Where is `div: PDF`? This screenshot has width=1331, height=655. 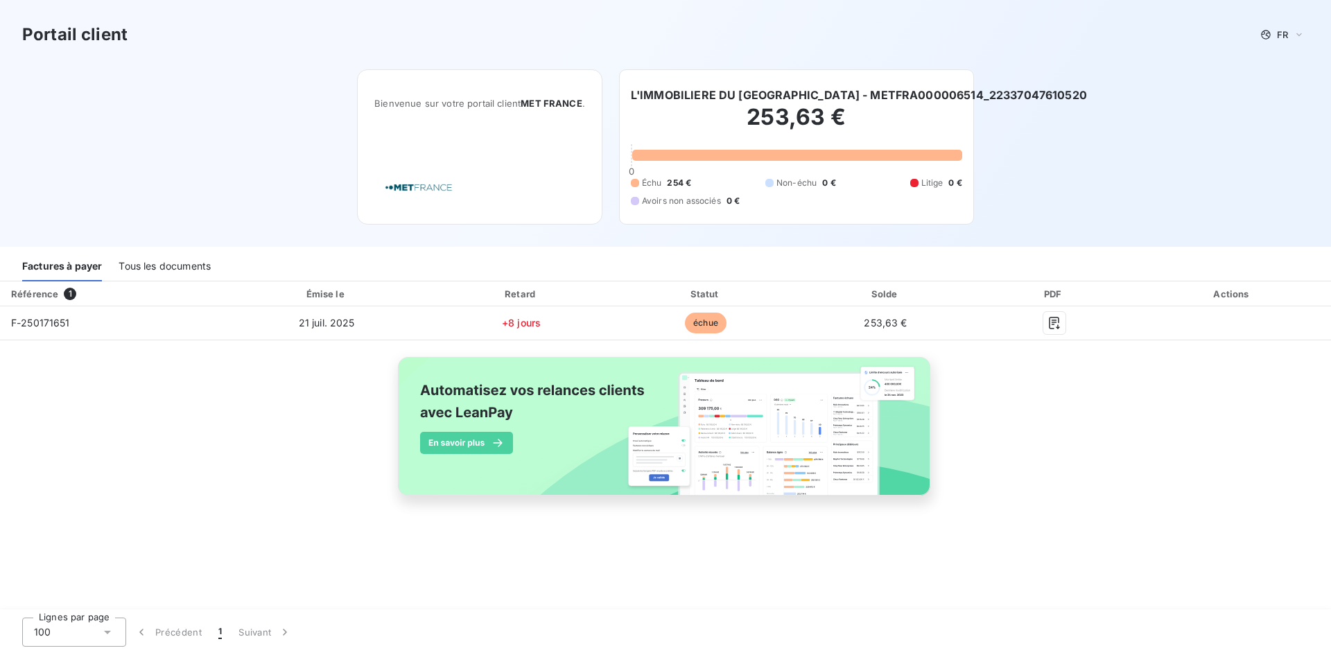 div: PDF is located at coordinates (1055, 294).